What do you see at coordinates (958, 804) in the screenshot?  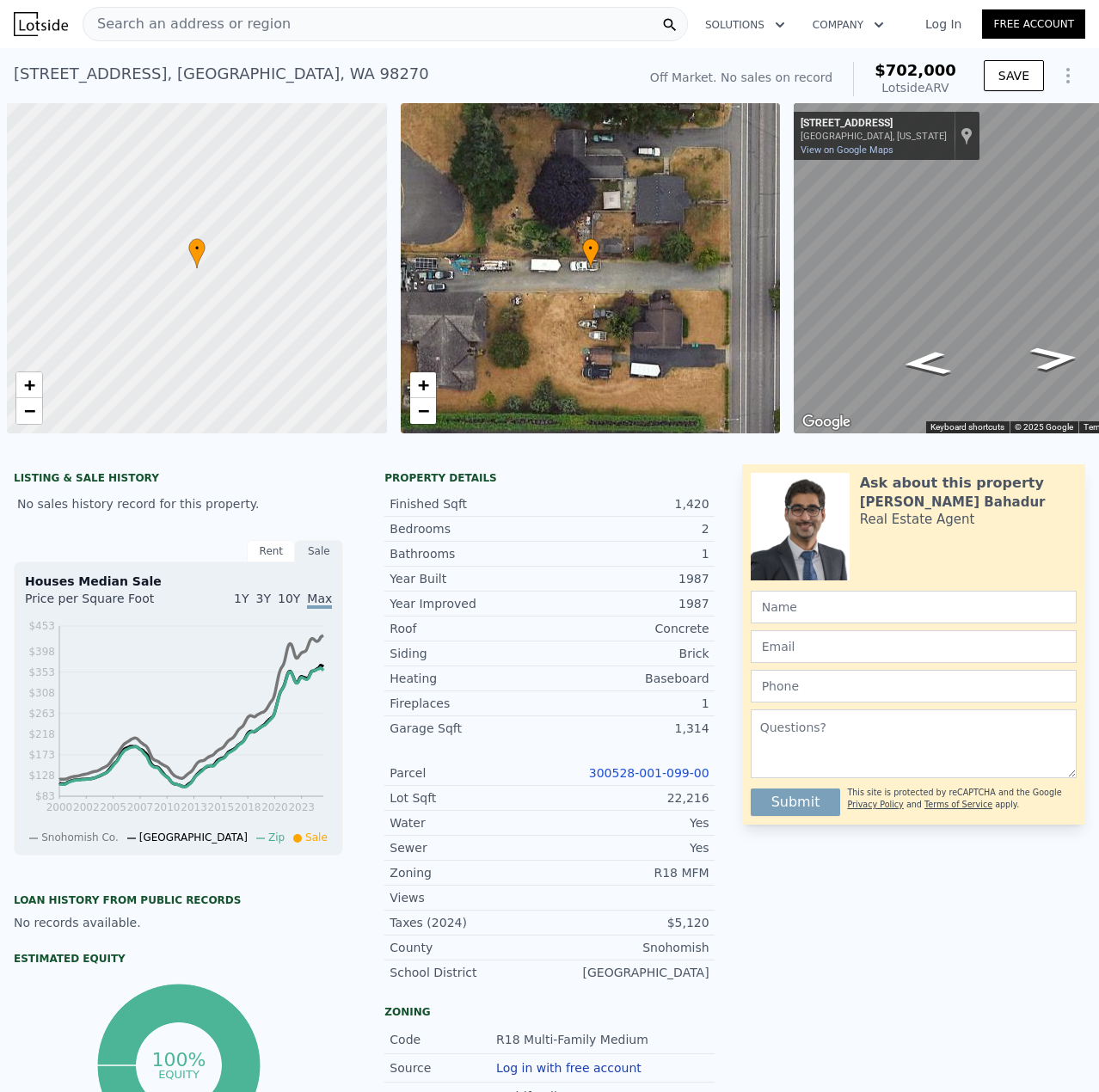 I see `a: Terms of Service` at bounding box center [958, 804].